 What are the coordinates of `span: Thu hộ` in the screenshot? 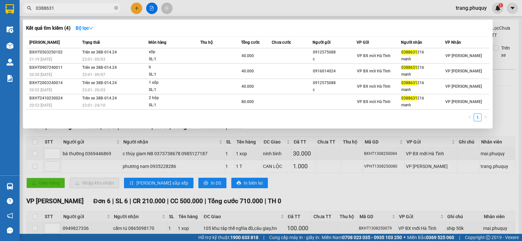 It's located at (206, 42).